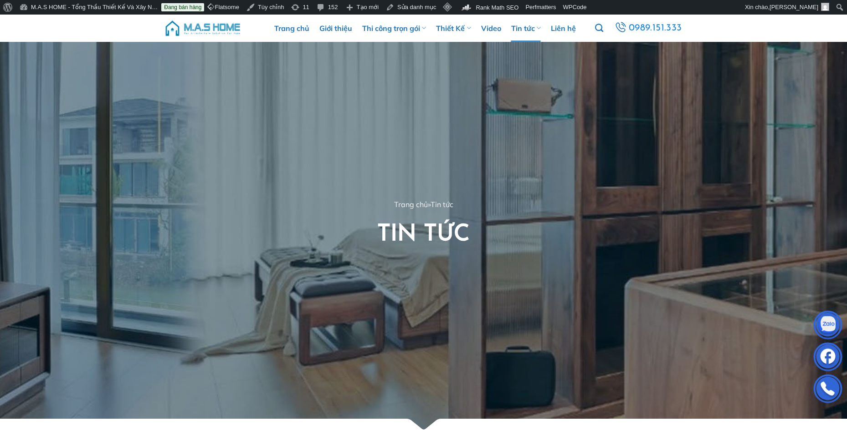  Describe the element at coordinates (453, 28) in the screenshot. I see `a: Thiết Kế` at that location.